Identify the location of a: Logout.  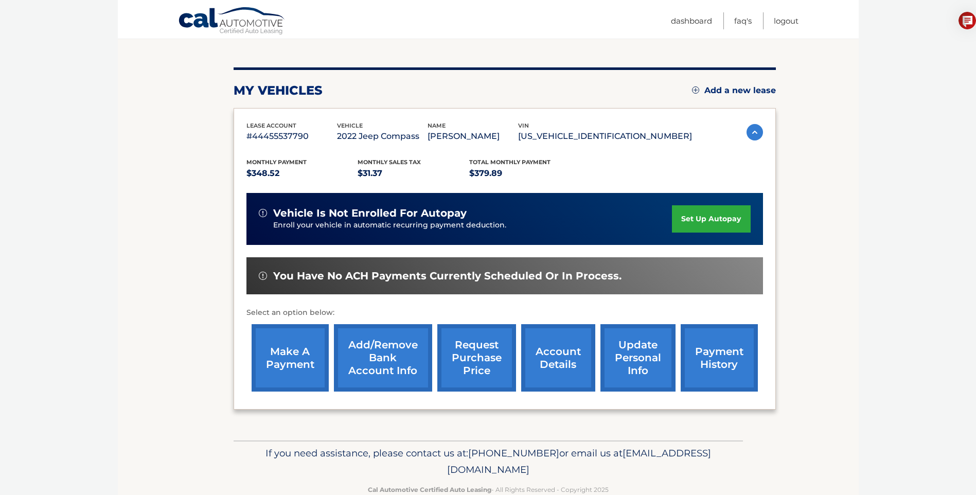
(786, 21).